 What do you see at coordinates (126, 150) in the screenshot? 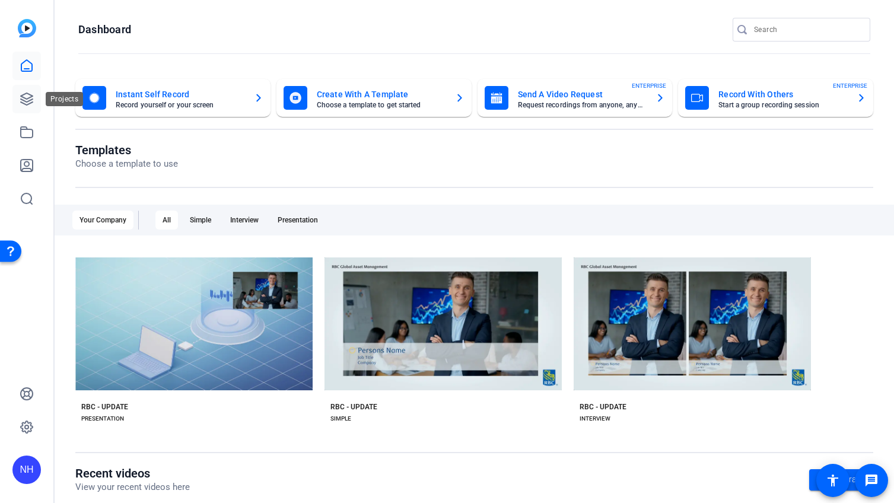
I see `h1: Templates` at bounding box center [126, 150].